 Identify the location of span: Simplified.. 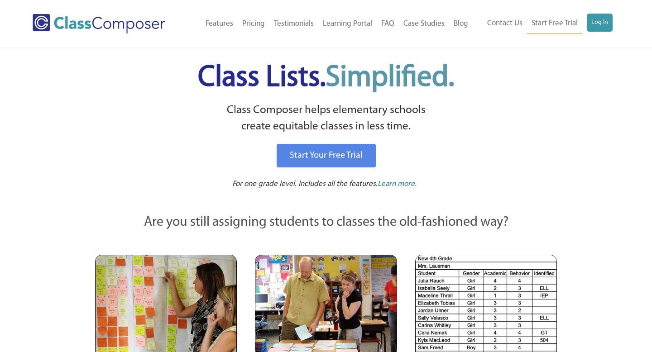
(390, 78).